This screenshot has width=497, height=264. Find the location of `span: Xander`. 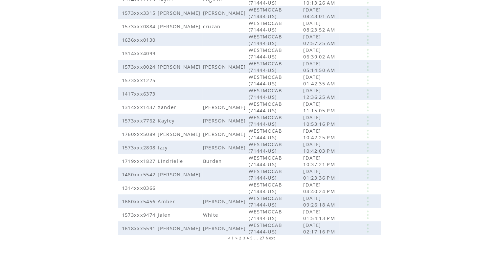

span: Xander is located at coordinates (168, 107).